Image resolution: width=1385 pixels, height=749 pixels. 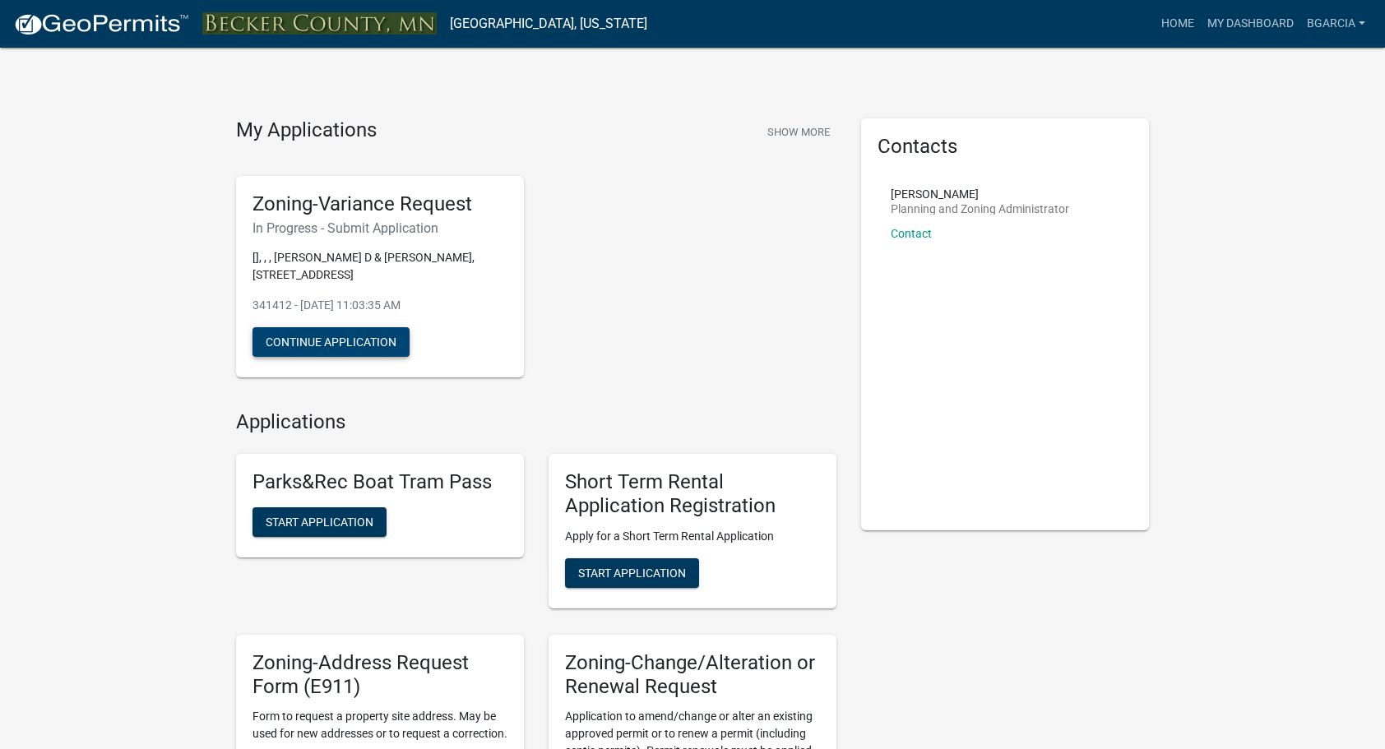 I want to click on h5: Zoning-Change/Alteration or Renewal Request, so click(x=692, y=675).